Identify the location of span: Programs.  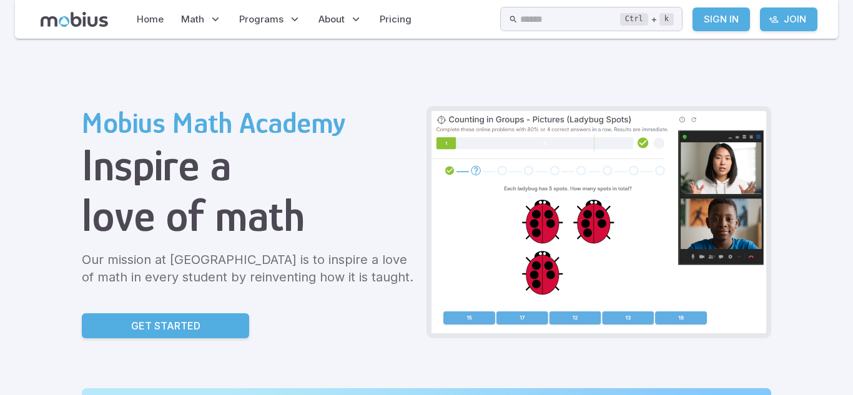
(261, 19).